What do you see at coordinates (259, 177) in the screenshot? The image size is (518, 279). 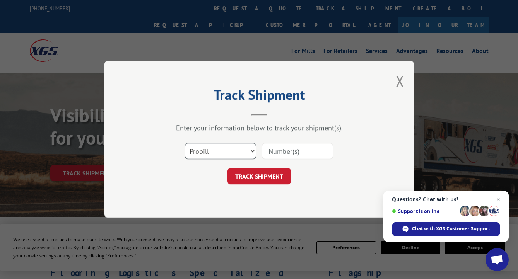 I see `button: TRACK SHIPMENT` at bounding box center [259, 177].